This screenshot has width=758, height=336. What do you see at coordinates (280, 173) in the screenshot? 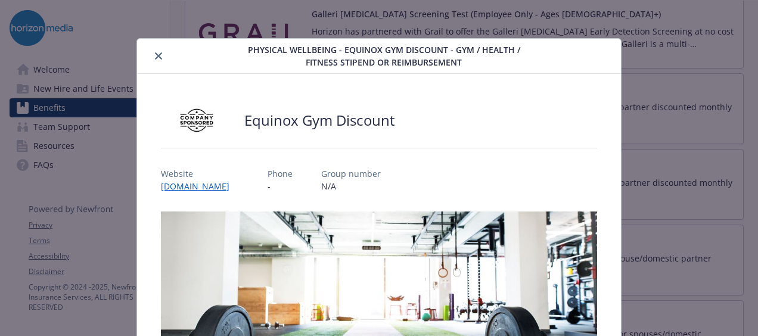
I see `p: Phone` at bounding box center [280, 173].